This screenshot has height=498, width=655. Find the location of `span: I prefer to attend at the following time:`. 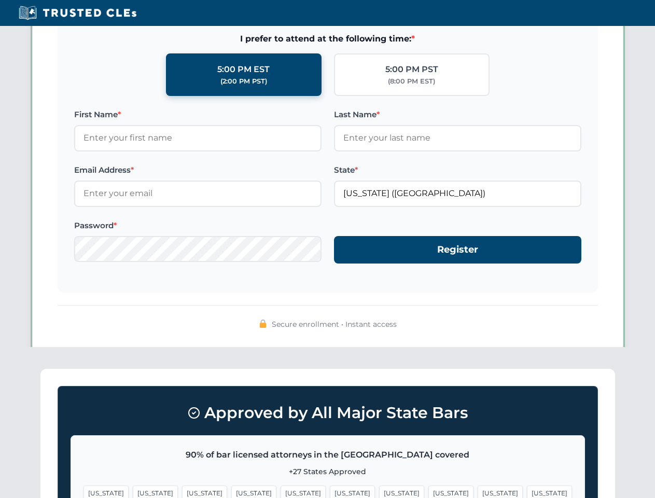

span: I prefer to attend at the following time: is located at coordinates (328, 39).